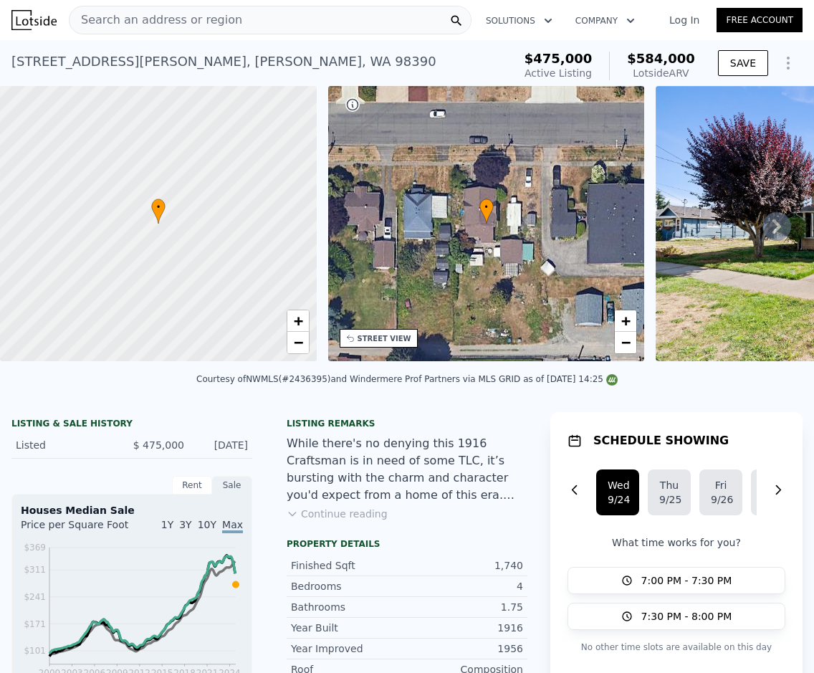 Image resolution: width=814 pixels, height=673 pixels. I want to click on button: 7:30 PM - 8:00 PM, so click(676, 616).